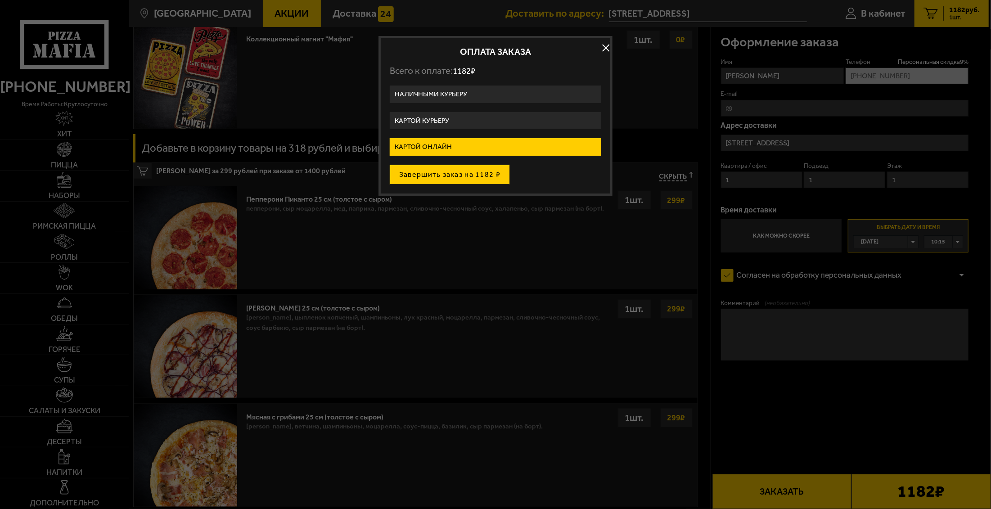 The image size is (991, 509). What do you see at coordinates (496, 147) in the screenshot?
I see `label: Картой онлайн` at bounding box center [496, 147].